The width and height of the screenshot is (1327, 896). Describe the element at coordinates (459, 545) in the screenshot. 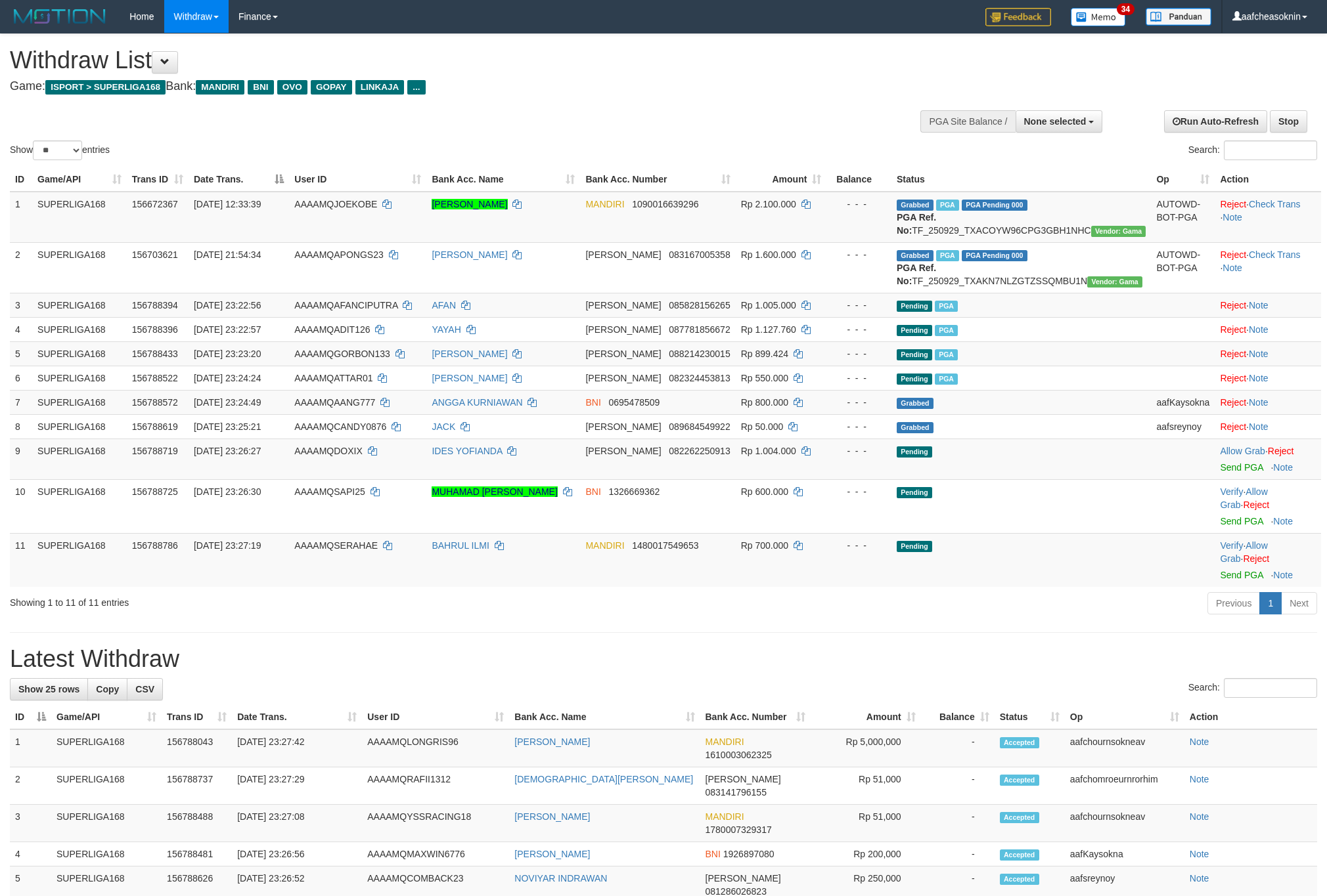

I see `a: BAHRUL ILMI` at that location.